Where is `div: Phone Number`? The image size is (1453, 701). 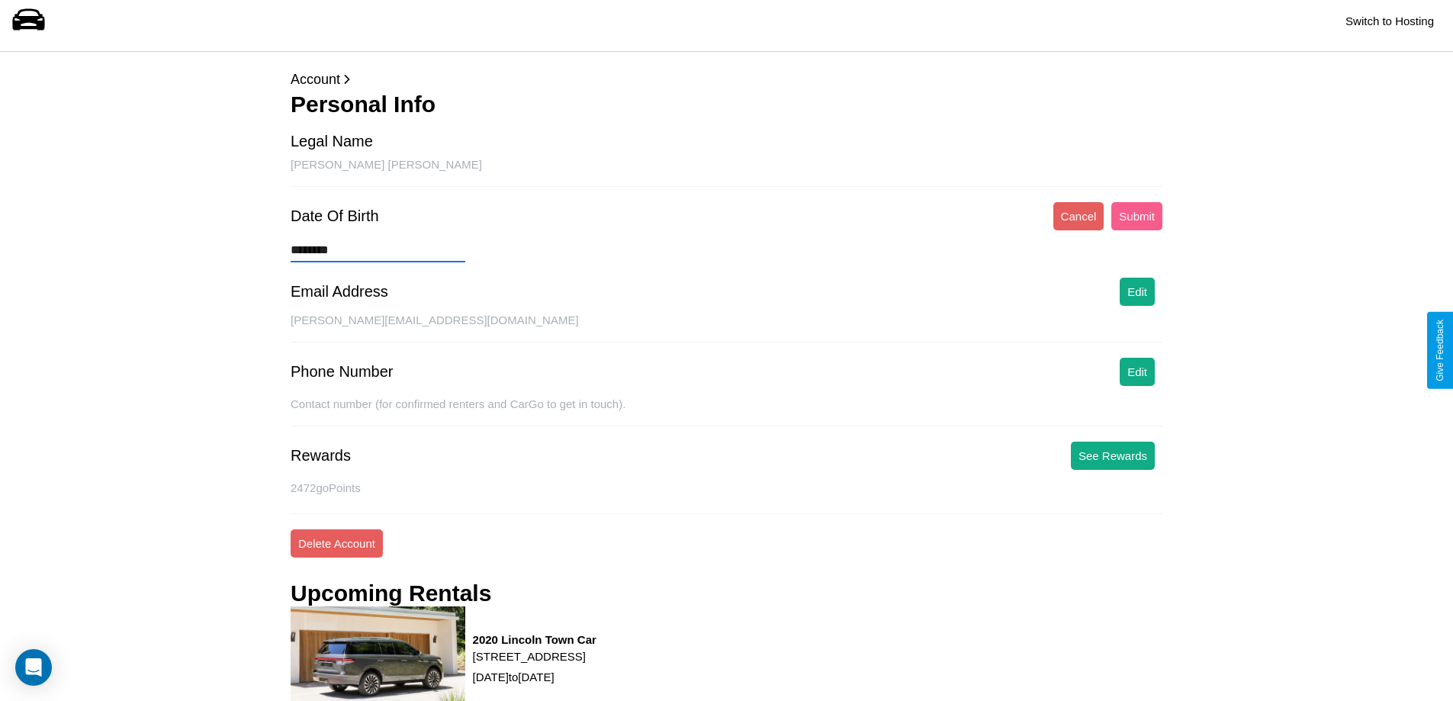
div: Phone Number is located at coordinates (342, 372).